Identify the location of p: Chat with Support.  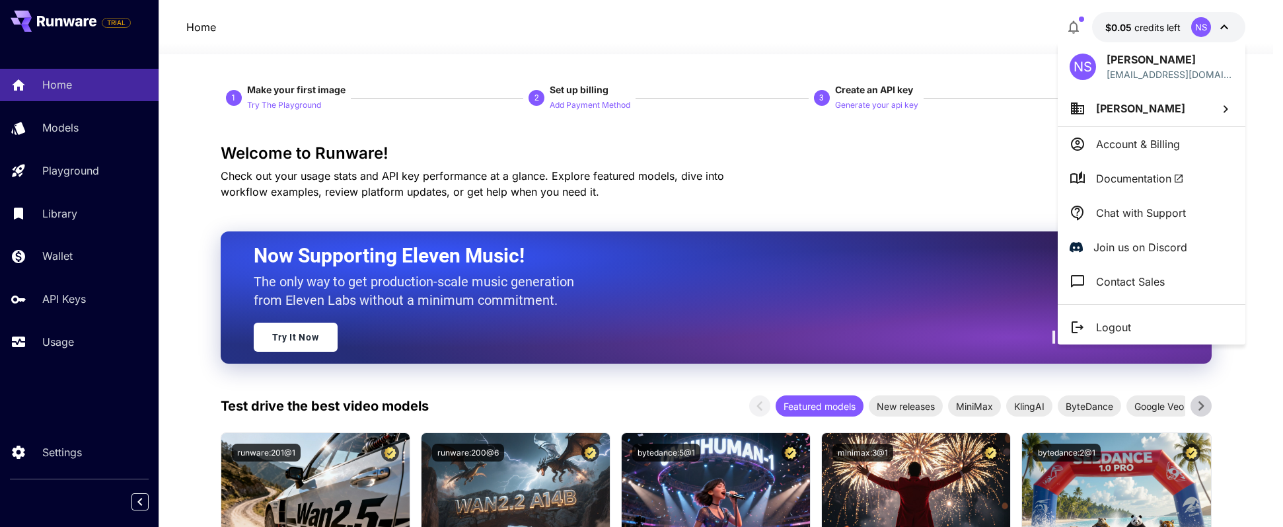
(1141, 213).